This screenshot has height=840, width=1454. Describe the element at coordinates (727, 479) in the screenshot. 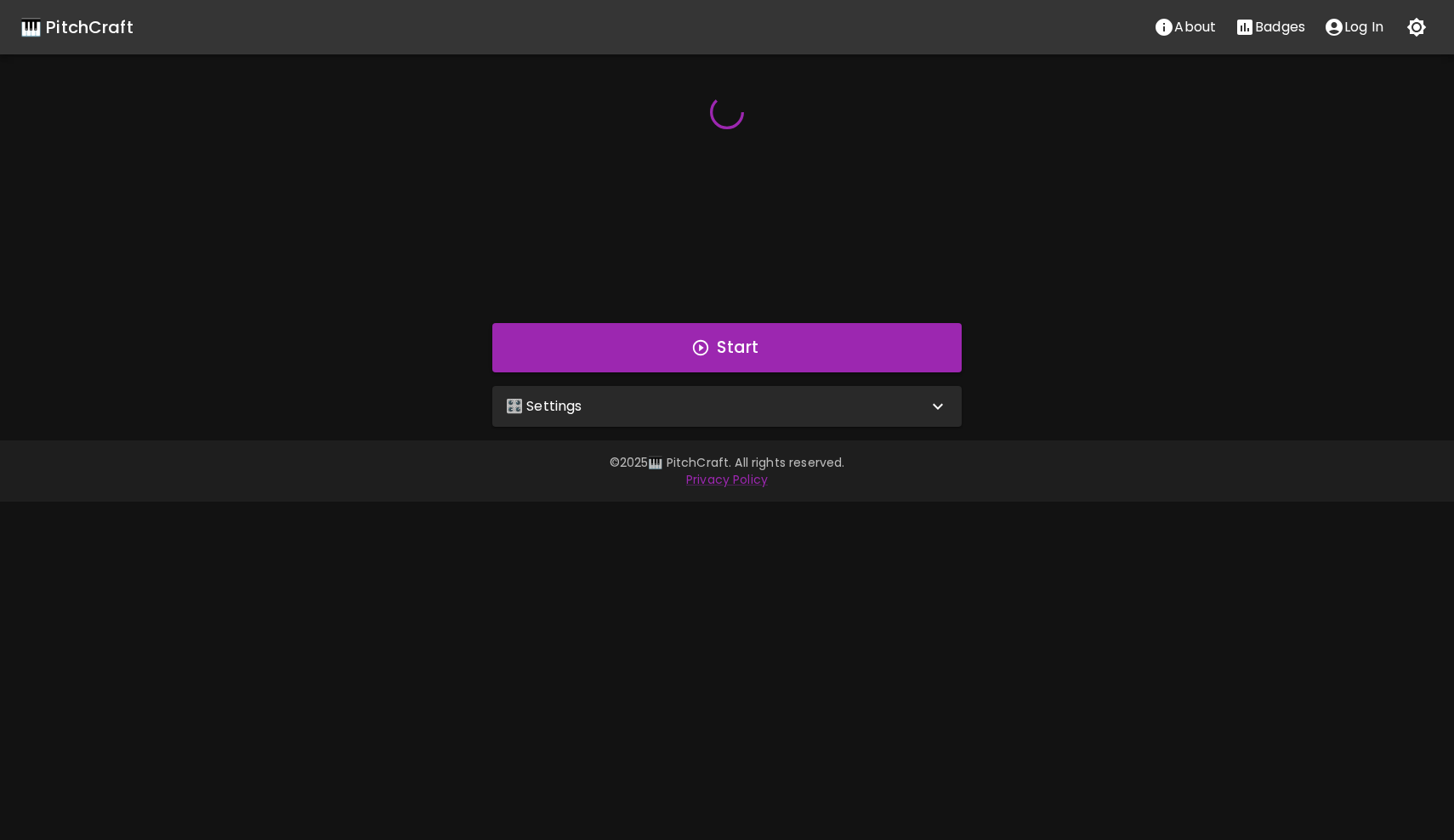

I see `a: Privacy Policy` at that location.